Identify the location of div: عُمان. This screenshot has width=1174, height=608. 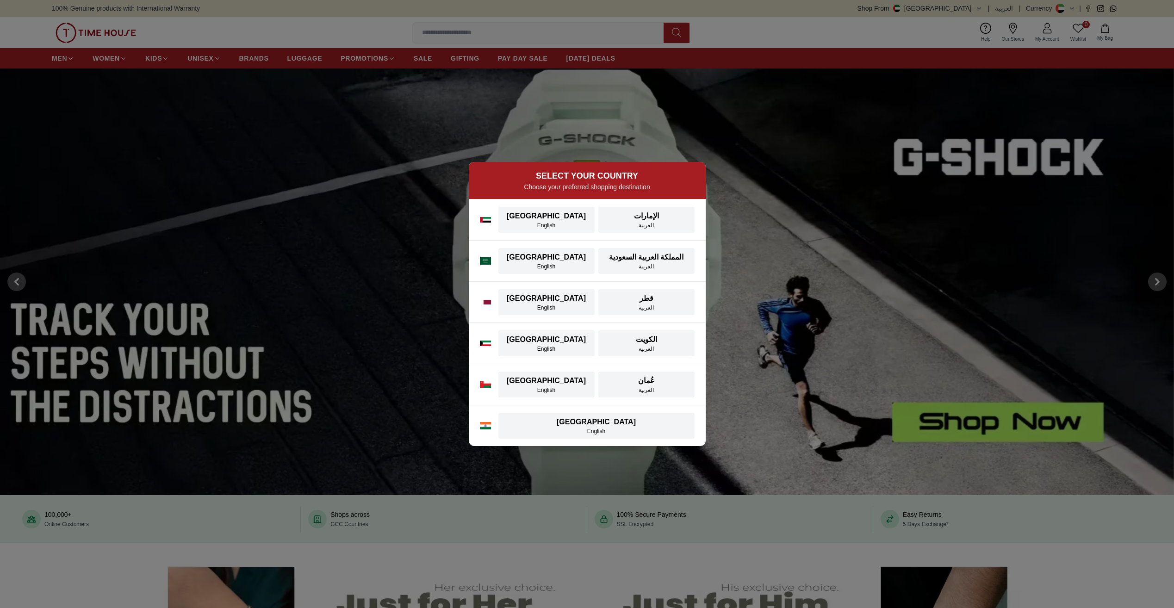
(647, 381).